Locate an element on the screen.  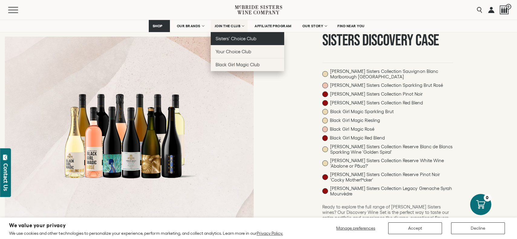
span: Black Girl Magic Sparkling Brut is located at coordinates (362, 111).